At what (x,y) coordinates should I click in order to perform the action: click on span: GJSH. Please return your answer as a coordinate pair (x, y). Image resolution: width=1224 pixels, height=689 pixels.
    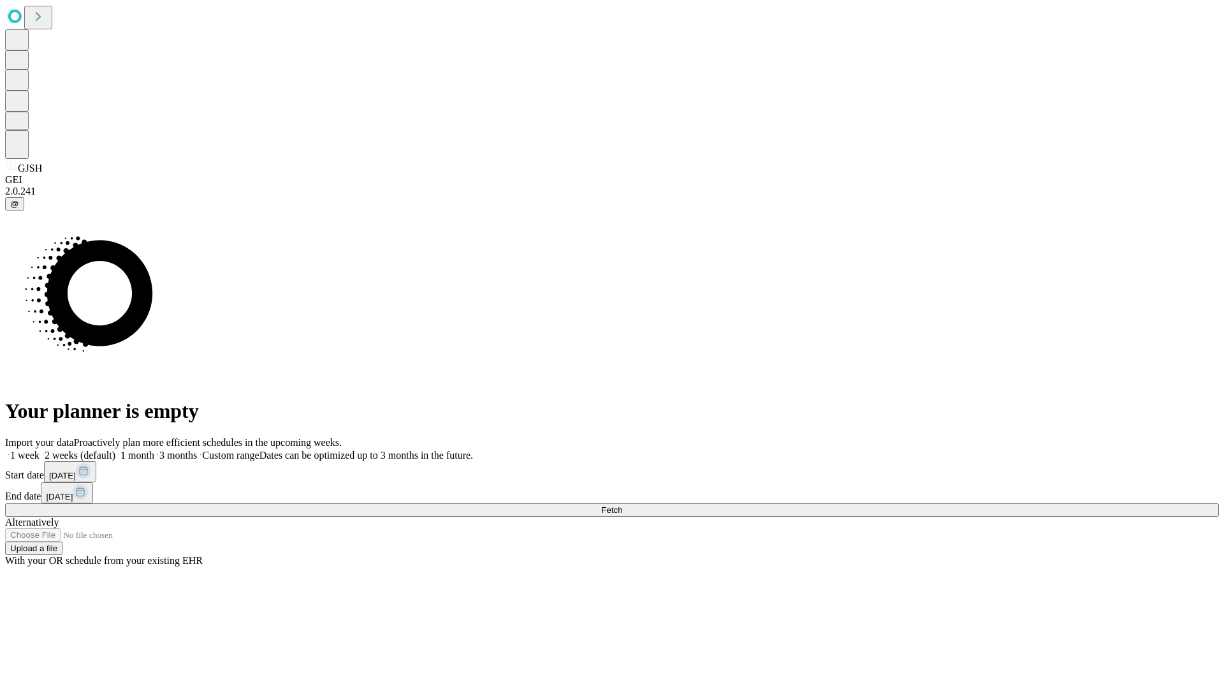
    Looking at the image, I should click on (30, 168).